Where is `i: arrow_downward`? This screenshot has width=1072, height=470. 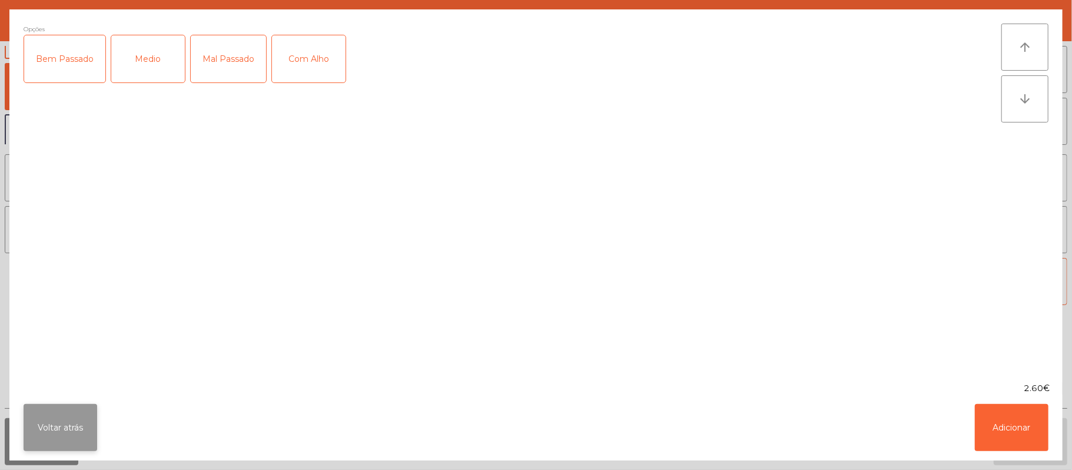 i: arrow_downward is located at coordinates (1025, 99).